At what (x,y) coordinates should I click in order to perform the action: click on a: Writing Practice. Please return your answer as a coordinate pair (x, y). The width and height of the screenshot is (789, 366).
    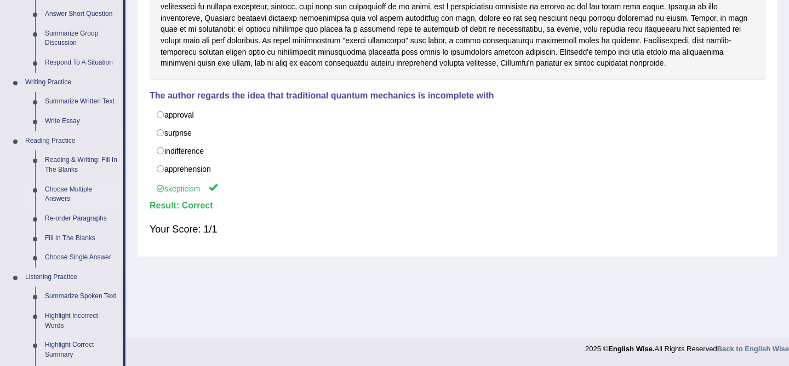
    Looking at the image, I should click on (71, 83).